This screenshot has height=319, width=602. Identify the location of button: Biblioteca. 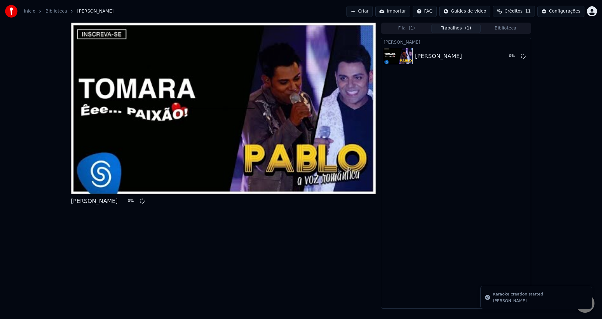
(505, 28).